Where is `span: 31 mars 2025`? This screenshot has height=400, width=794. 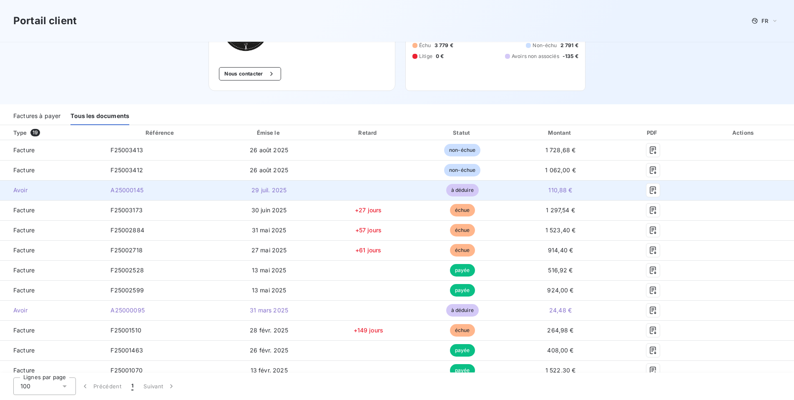 span: 31 mars 2025 is located at coordinates (269, 310).